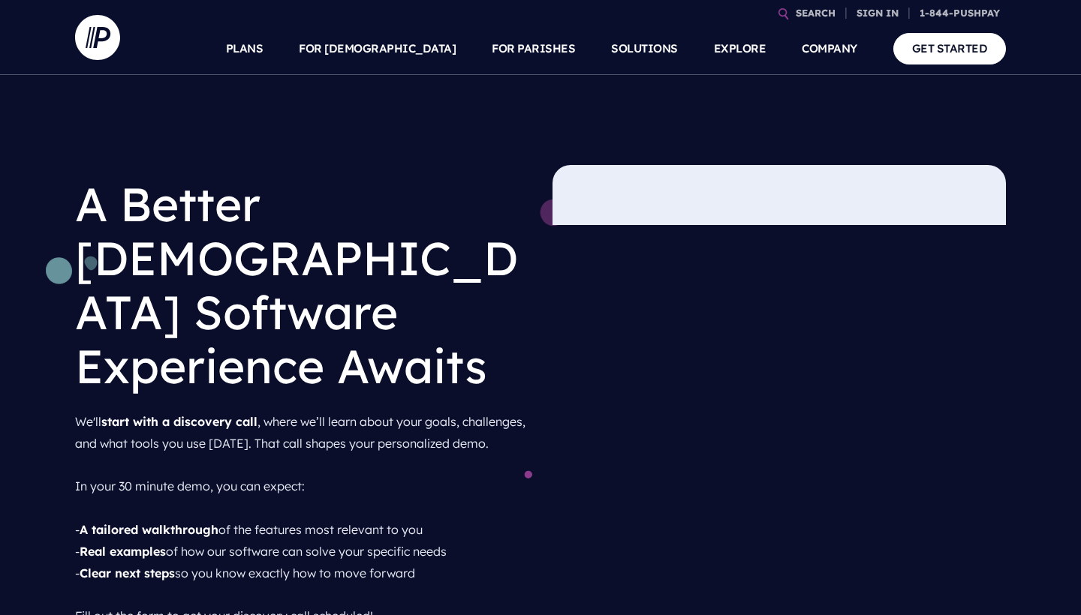 Image resolution: width=1081 pixels, height=615 pixels. I want to click on a: PLANS, so click(245, 49).